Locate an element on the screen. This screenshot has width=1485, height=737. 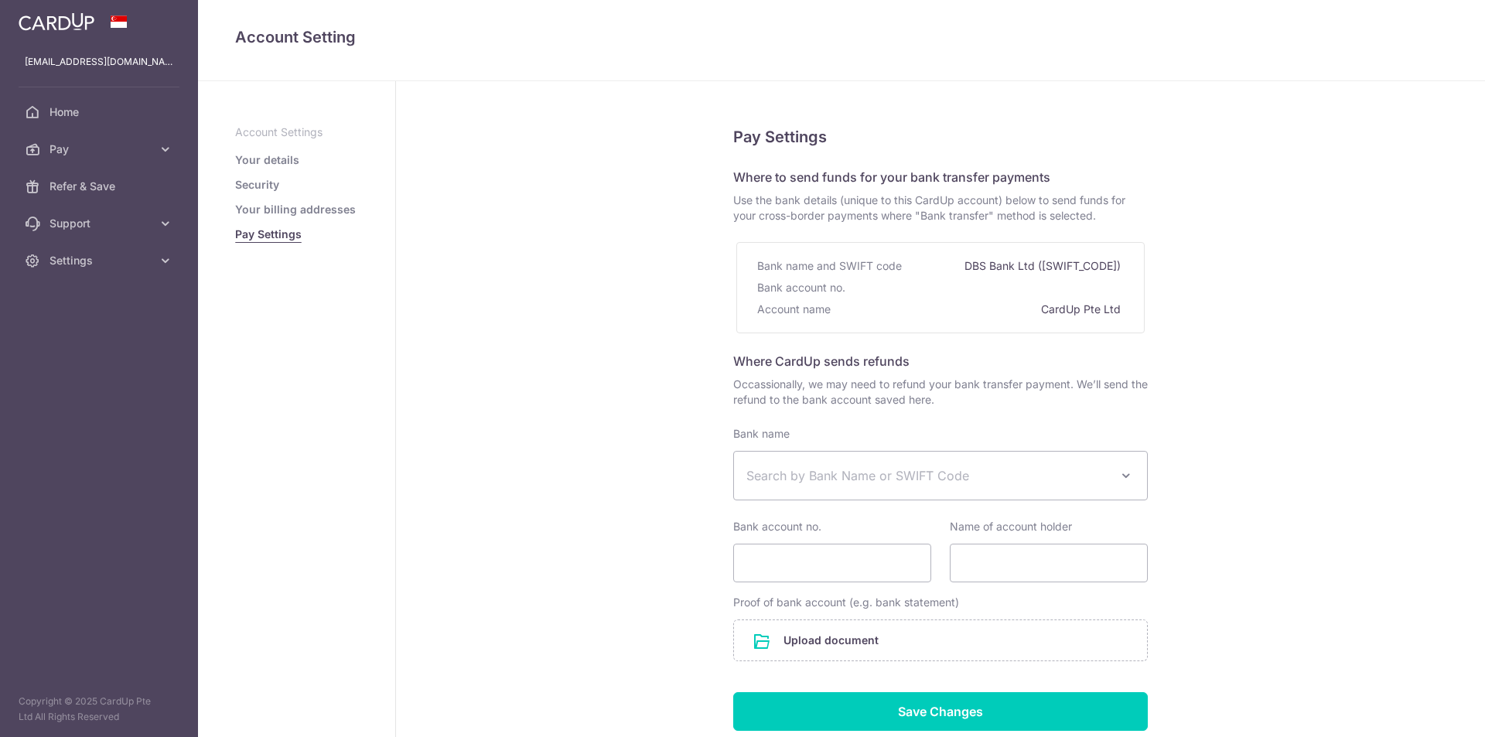
label: Name of account holder is located at coordinates (1011, 527).